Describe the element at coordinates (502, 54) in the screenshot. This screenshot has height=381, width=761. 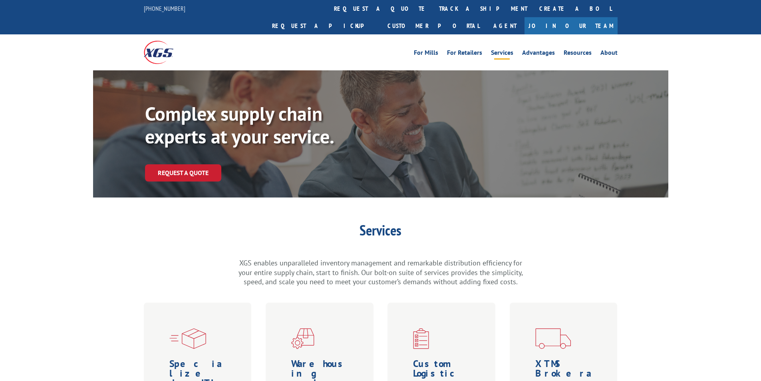
I see `a: Services` at that location.